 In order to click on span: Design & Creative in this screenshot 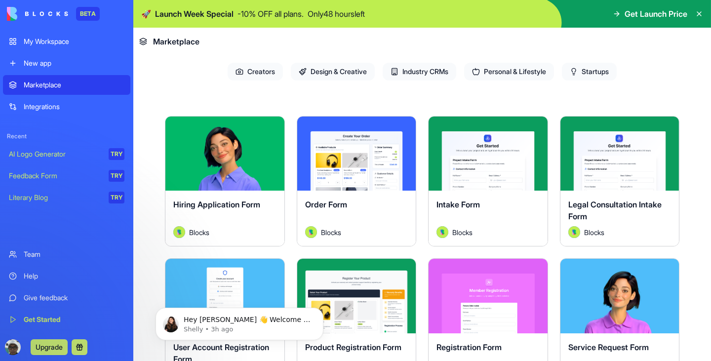, I will do `click(333, 72)`.